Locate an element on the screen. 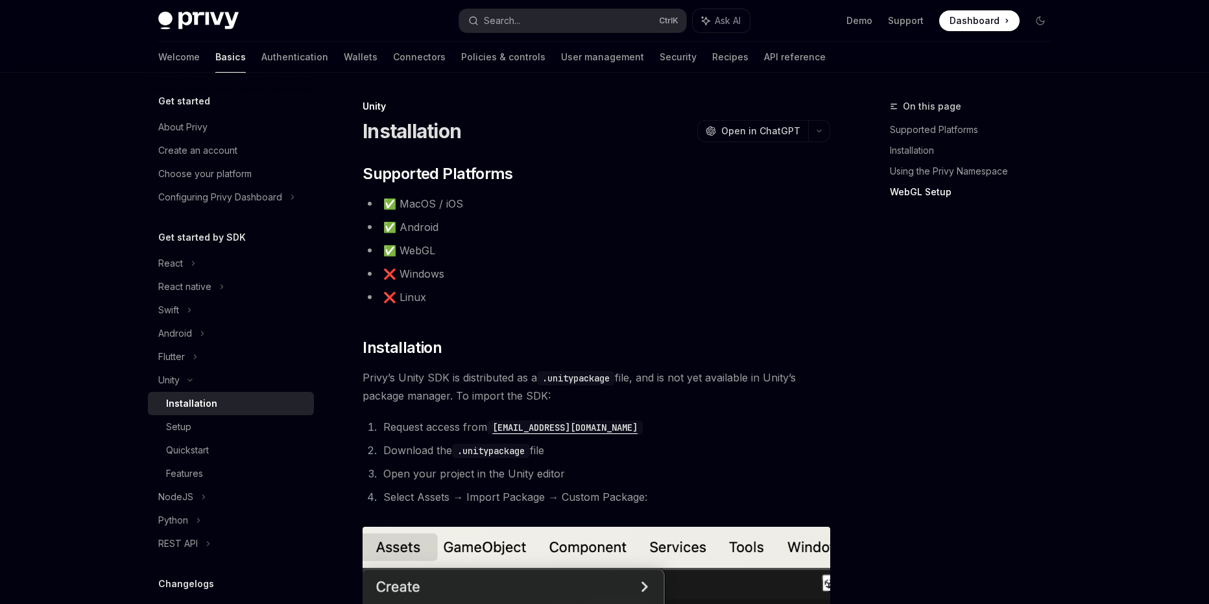 The width and height of the screenshot is (1209, 604). a: Recipes is located at coordinates (730, 57).